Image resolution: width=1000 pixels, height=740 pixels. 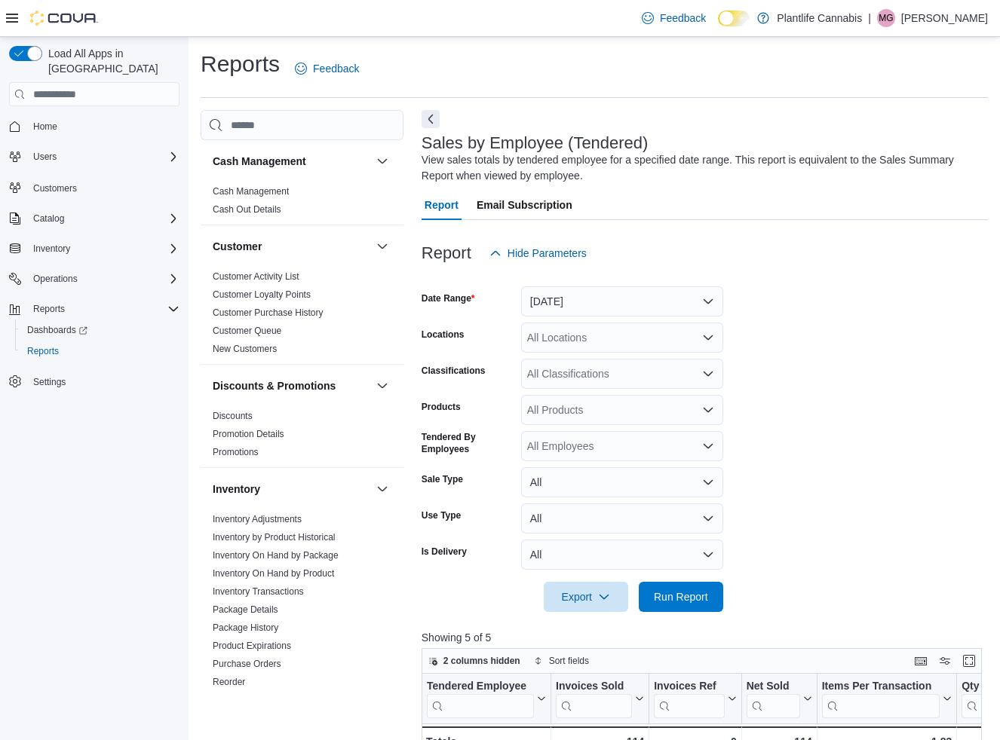 What do you see at coordinates (302, 204) in the screenshot?
I see `div: Cash Management` at bounding box center [302, 204].